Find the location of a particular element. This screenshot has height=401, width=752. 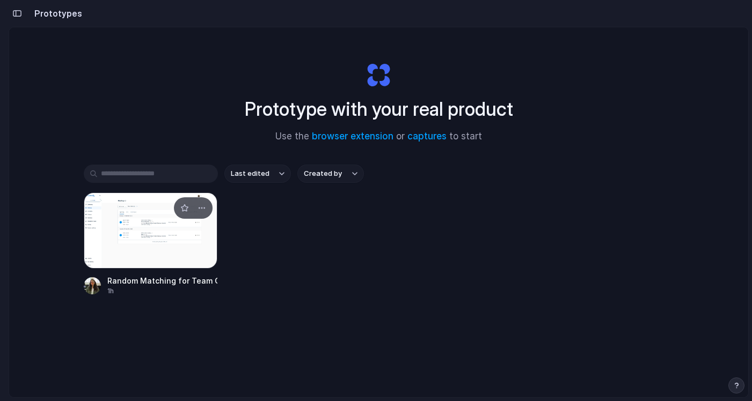

a: captures is located at coordinates (427, 136).